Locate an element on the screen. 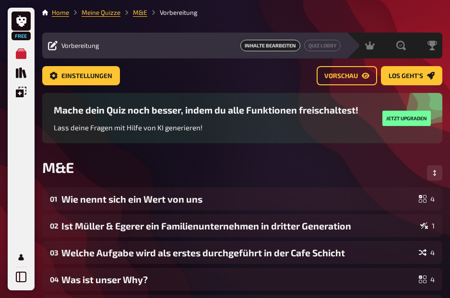 The height and width of the screenshot is (298, 450). div: Welche Aufgabe wird als erstes durchgeführt in der Cafe Schicht is located at coordinates (238, 253).